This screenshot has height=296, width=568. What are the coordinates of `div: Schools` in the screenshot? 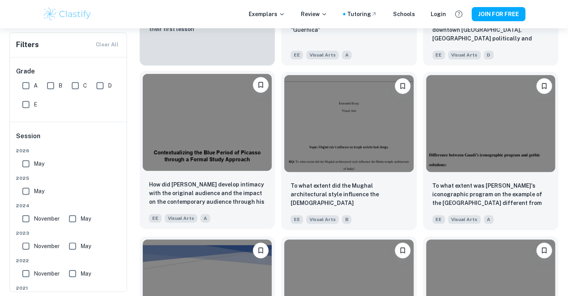 It's located at (404, 14).